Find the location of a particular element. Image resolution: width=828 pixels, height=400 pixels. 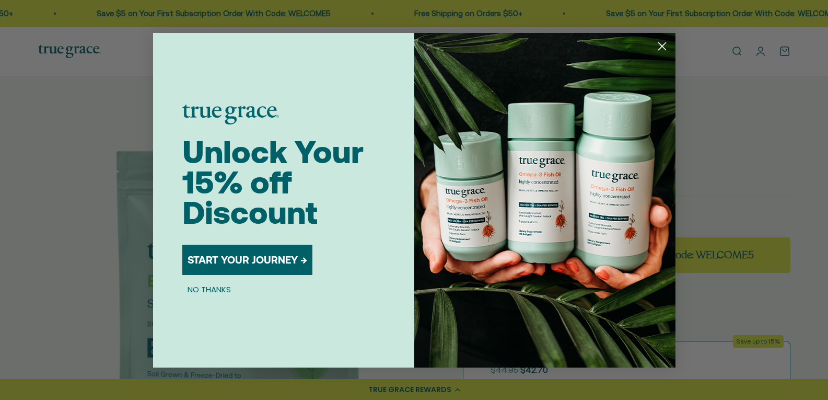

span: Unlock Your 15% off Discount is located at coordinates (273, 182).